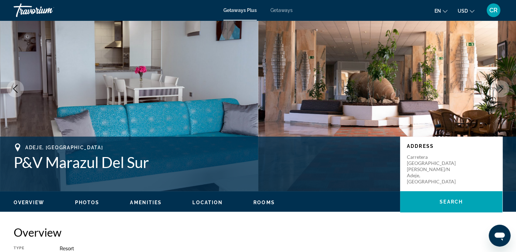  Describe the element at coordinates (437, 11) in the screenshot. I see `span: en` at that location.